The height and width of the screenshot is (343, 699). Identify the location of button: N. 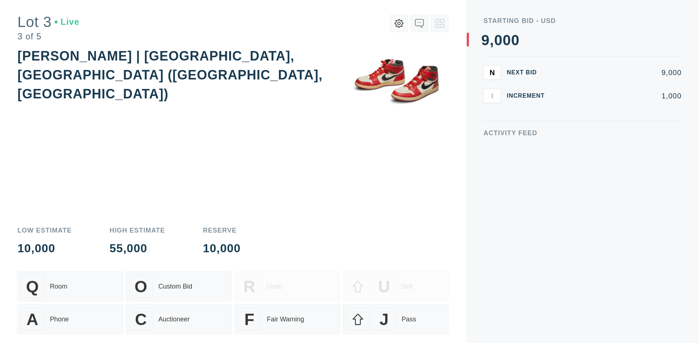
(492, 72).